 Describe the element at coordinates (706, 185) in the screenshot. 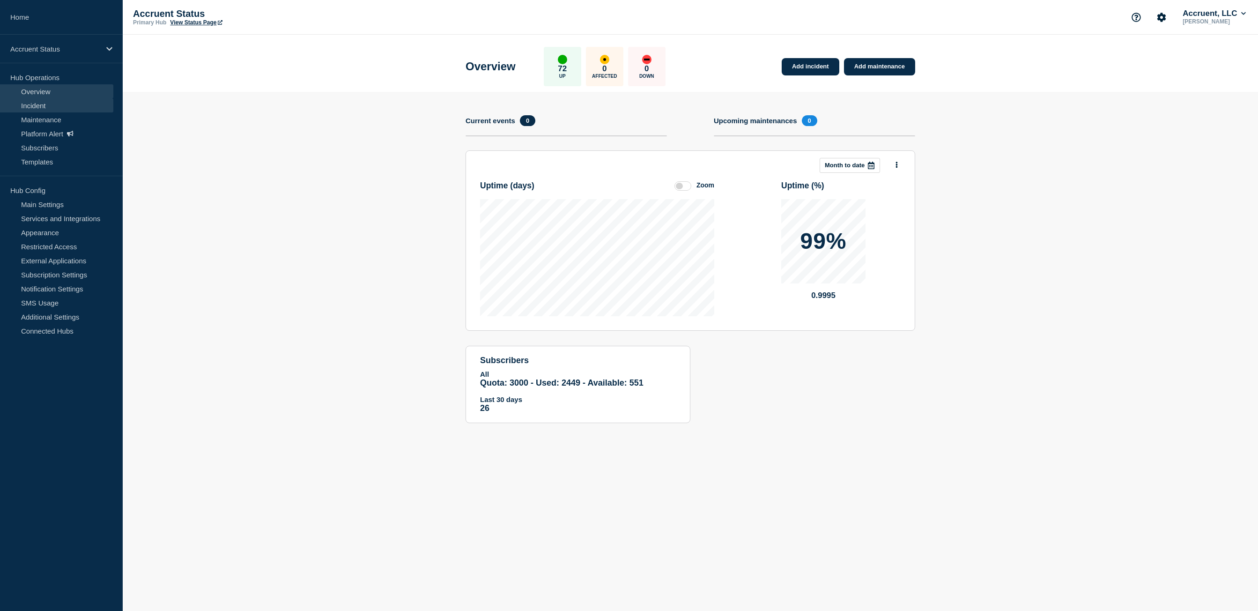

I see `div: Zoom` at that location.